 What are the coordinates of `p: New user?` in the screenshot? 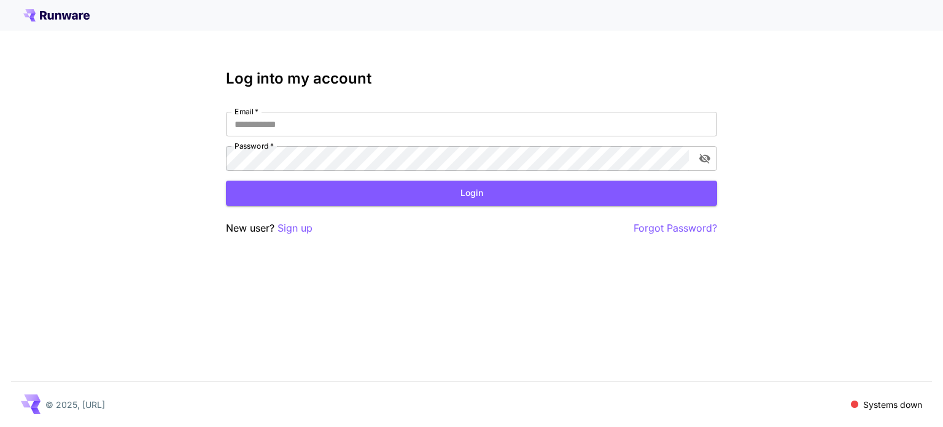 It's located at (269, 228).